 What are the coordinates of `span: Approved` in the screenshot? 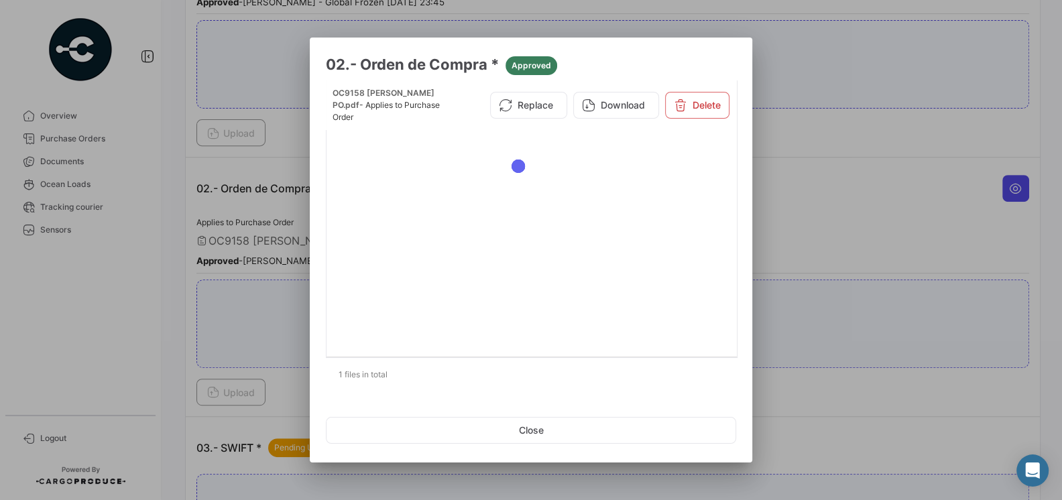 It's located at (531, 66).